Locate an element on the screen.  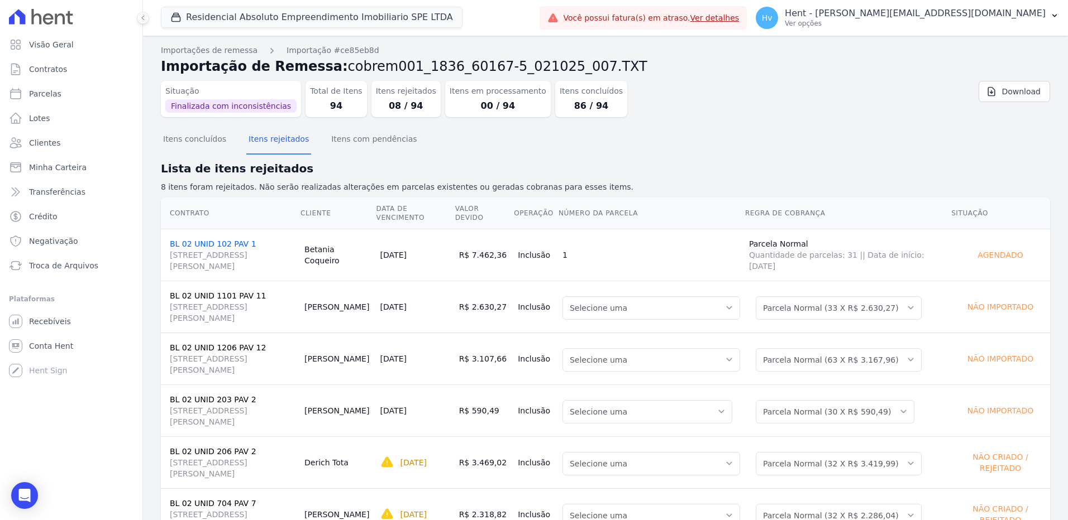
th: Contrato is located at coordinates (230, 213).